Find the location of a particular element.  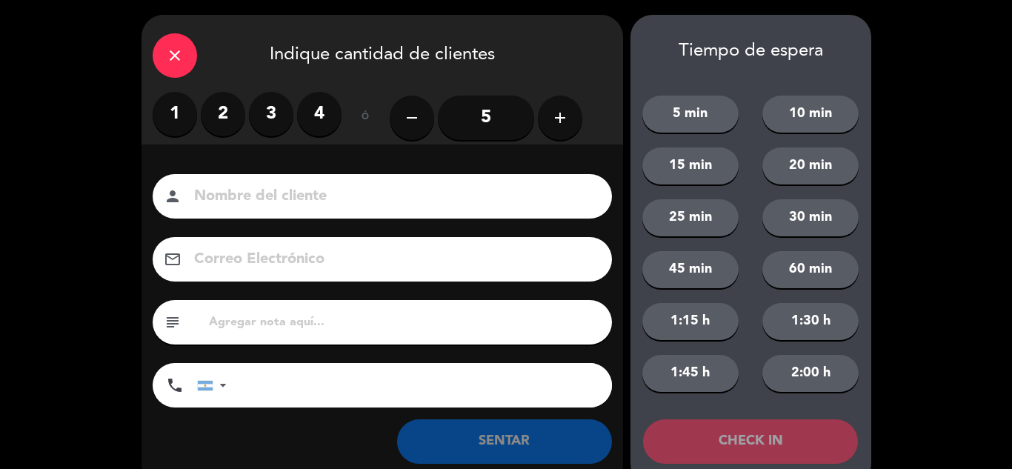

i: email is located at coordinates (173, 259).